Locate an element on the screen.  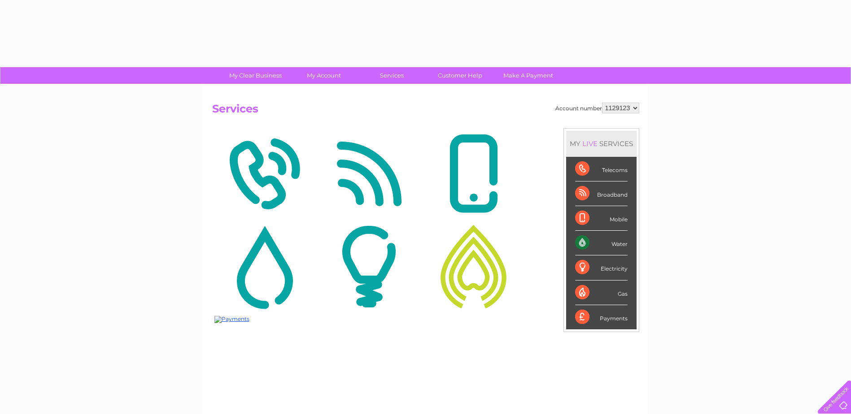
div: Electricity is located at coordinates (601, 268).